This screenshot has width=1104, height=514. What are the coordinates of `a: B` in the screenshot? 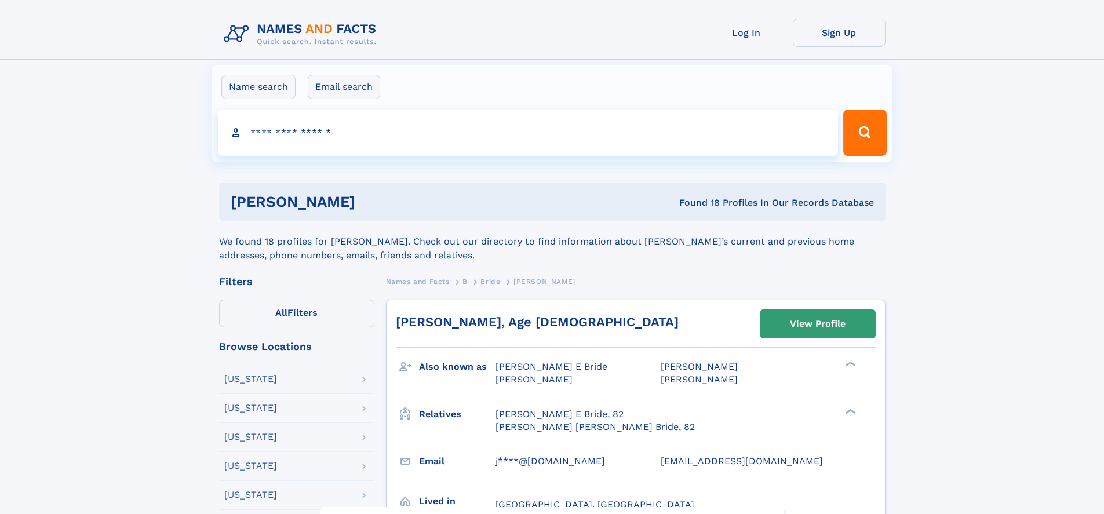 It's located at (465, 281).